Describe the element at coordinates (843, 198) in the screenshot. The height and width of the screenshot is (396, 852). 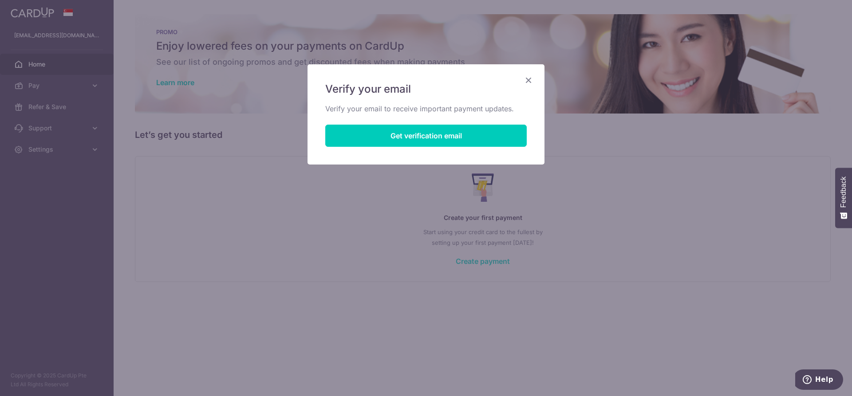
I see `button: Feedback - Show survey` at that location.